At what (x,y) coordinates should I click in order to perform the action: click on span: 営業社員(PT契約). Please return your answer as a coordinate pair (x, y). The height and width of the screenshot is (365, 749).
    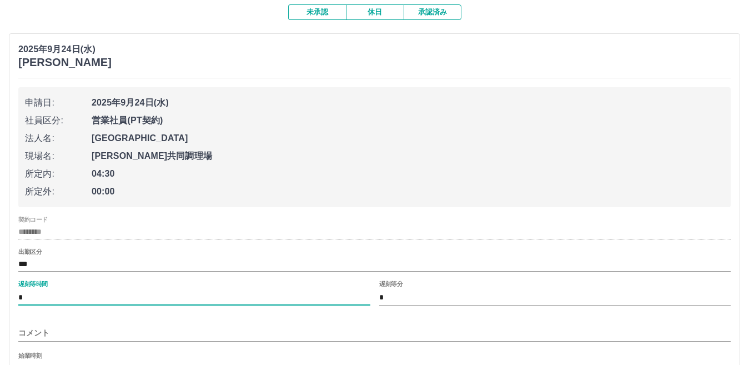
    Looking at the image, I should click on (408, 121).